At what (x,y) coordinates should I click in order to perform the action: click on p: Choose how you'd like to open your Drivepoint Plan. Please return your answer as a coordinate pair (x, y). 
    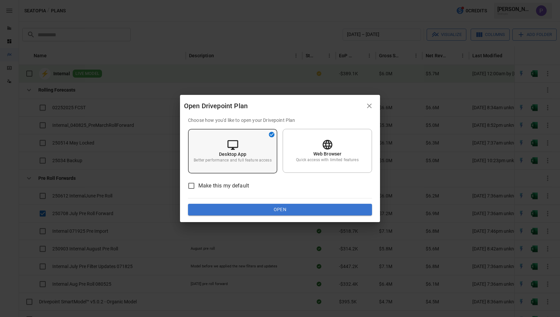
    Looking at the image, I should click on (280, 120).